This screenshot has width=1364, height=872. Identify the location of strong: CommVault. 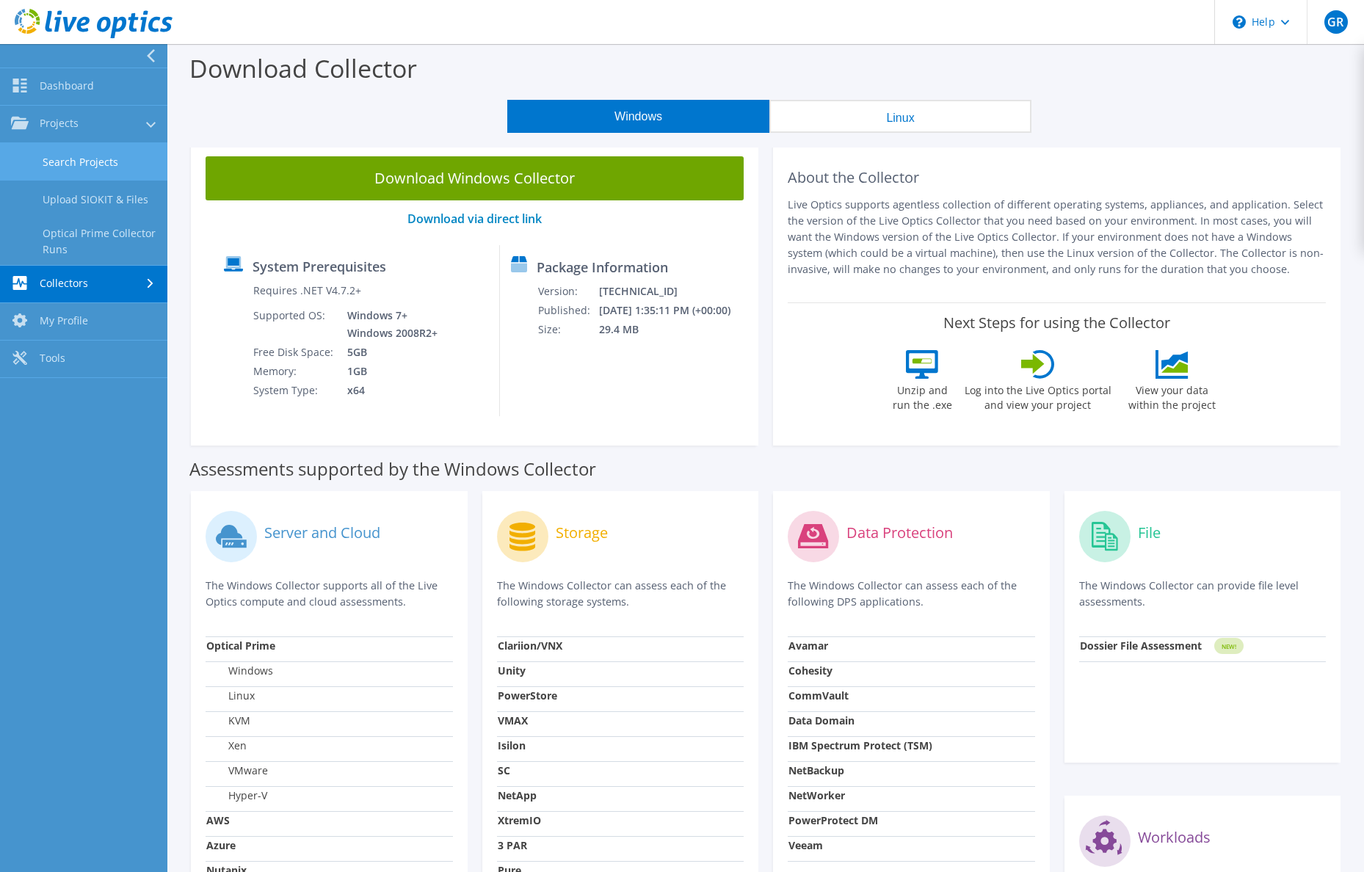
(818, 695).